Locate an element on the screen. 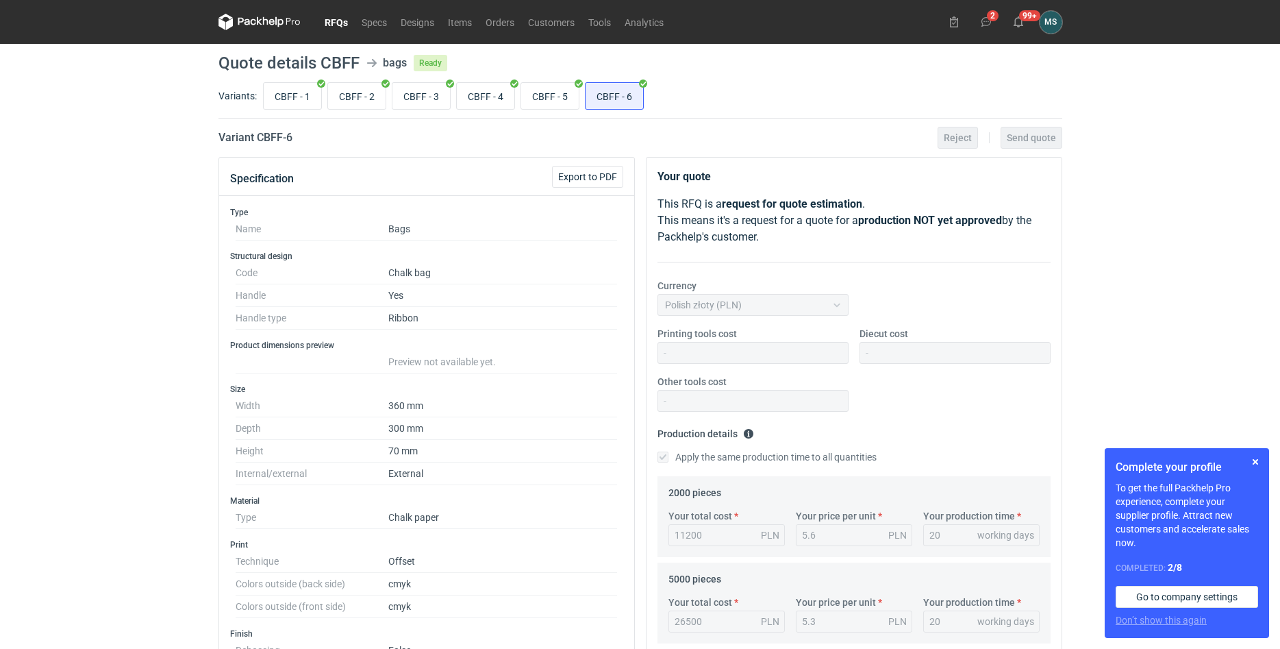 The image size is (1280, 649). button: Skip for now is located at coordinates (1256, 462).